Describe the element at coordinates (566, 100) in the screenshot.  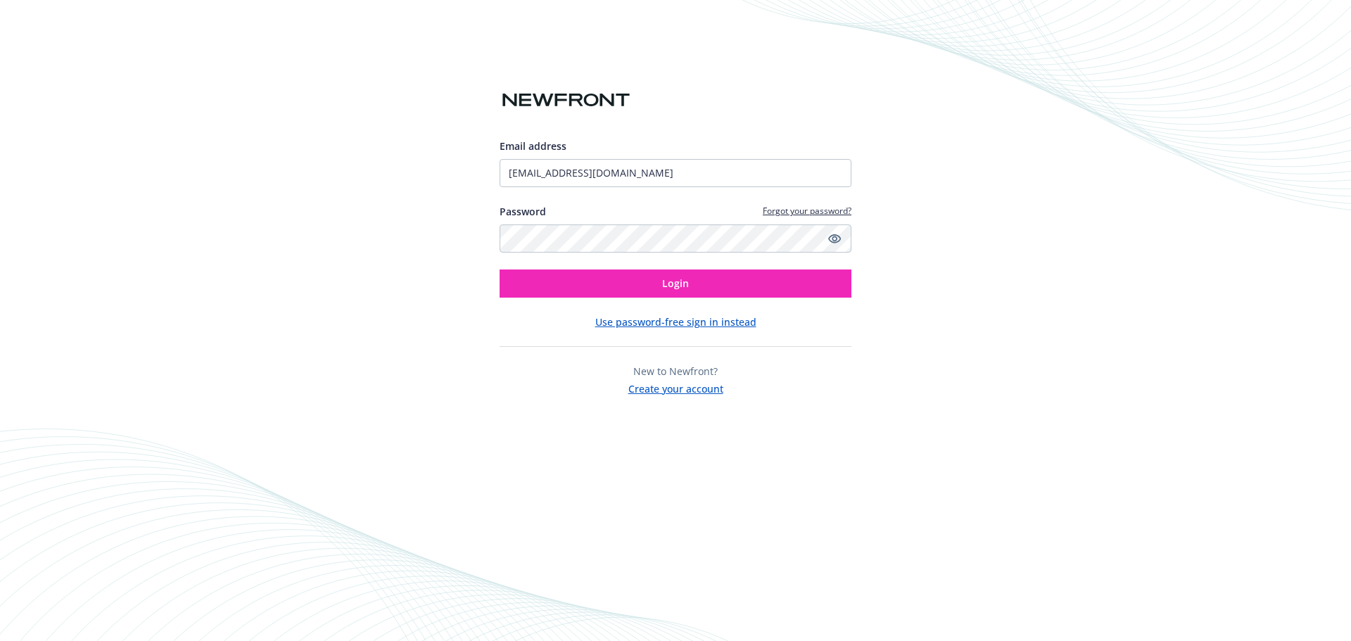
I see `img: Newfront logo` at that location.